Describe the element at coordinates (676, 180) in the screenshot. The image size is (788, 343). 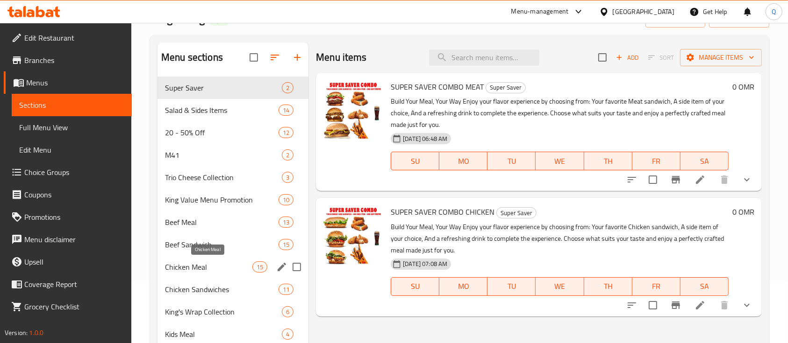
I see `button: Branch-specific-item` at that location.